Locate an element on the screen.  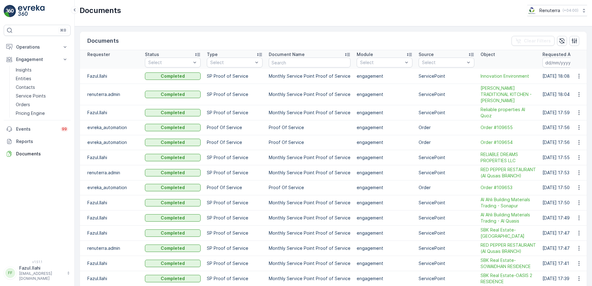
p: Contacts is located at coordinates (25, 87).